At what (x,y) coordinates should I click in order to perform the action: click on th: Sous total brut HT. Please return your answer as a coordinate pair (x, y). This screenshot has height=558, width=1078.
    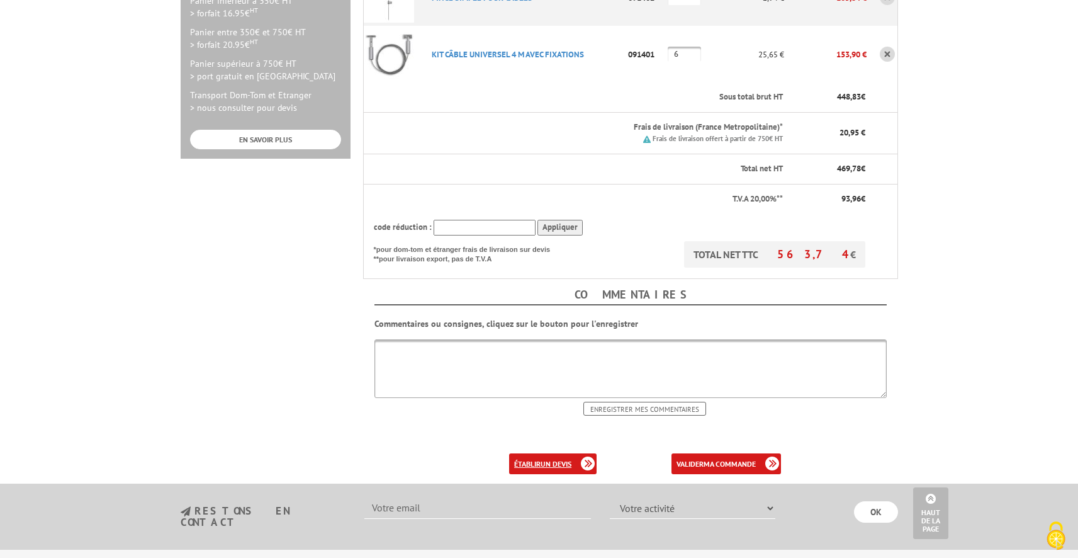
    Looking at the image, I should click on (603, 97).